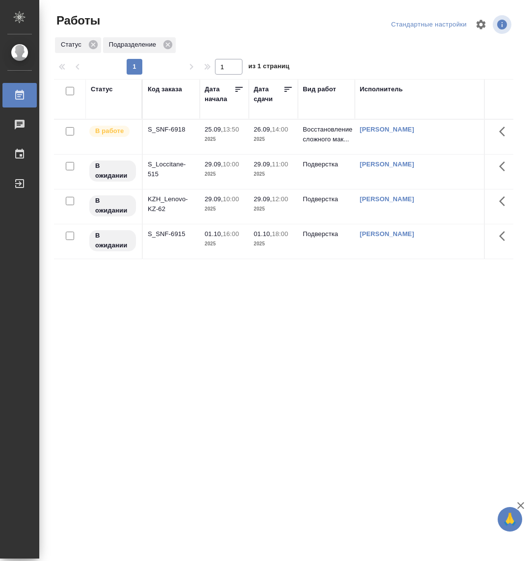  What do you see at coordinates (112, 131) in the screenshot?
I see `div: Исполнитель выполняет работу` at bounding box center [112, 131].